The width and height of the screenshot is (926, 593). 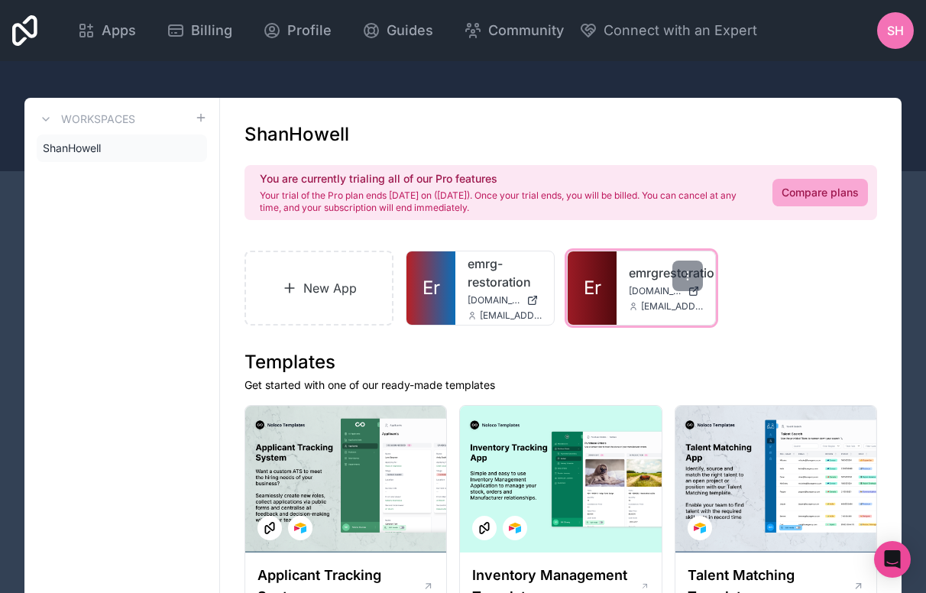 I want to click on span: Profile, so click(x=309, y=31).